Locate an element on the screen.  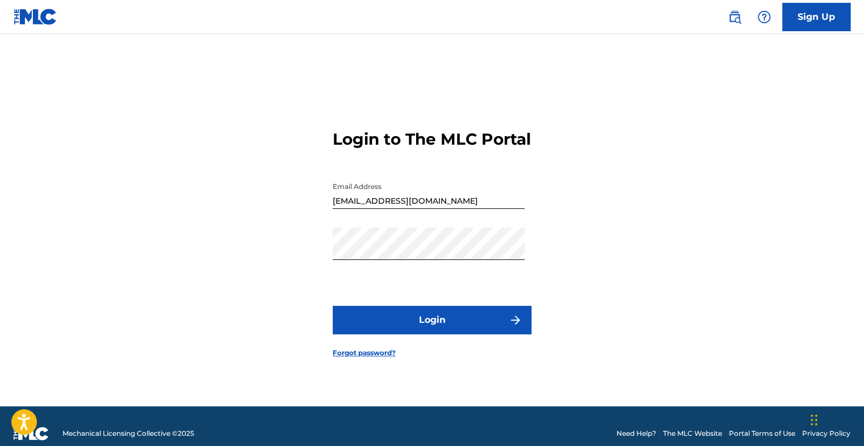
img: search is located at coordinates (735, 17).